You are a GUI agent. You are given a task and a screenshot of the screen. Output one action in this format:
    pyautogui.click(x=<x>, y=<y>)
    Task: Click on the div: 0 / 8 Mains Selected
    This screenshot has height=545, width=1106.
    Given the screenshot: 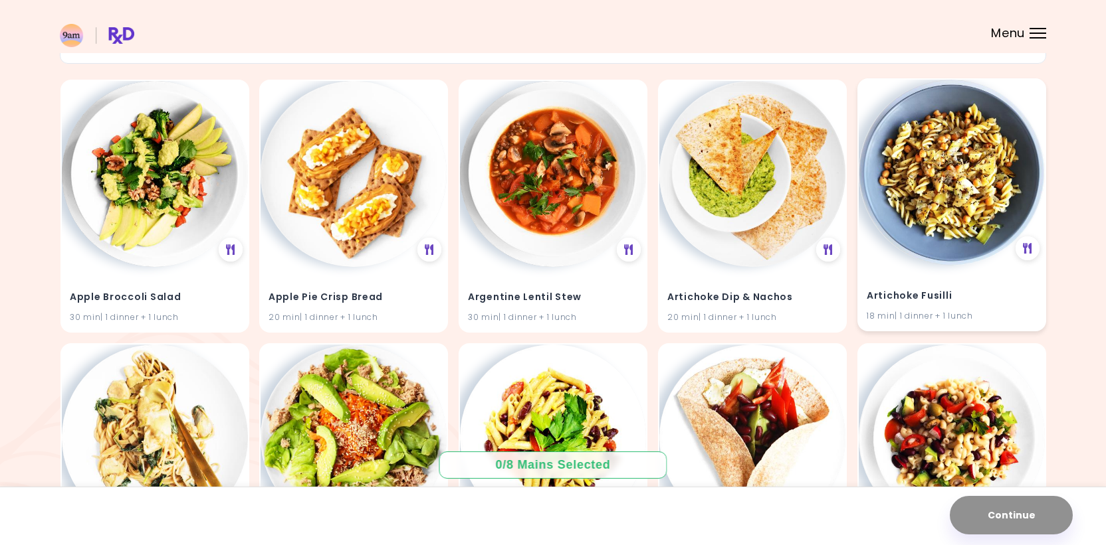 What is the action you would take?
    pyautogui.click(x=553, y=465)
    